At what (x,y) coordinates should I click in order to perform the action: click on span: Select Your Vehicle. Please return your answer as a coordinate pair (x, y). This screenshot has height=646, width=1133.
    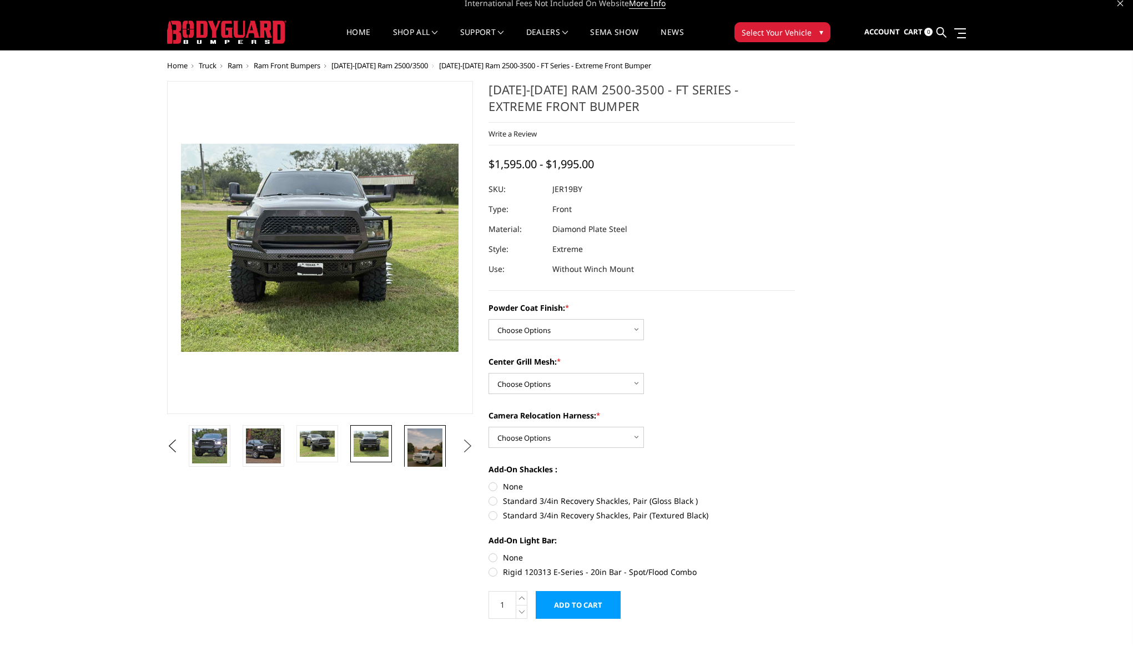
    Looking at the image, I should click on (776, 32).